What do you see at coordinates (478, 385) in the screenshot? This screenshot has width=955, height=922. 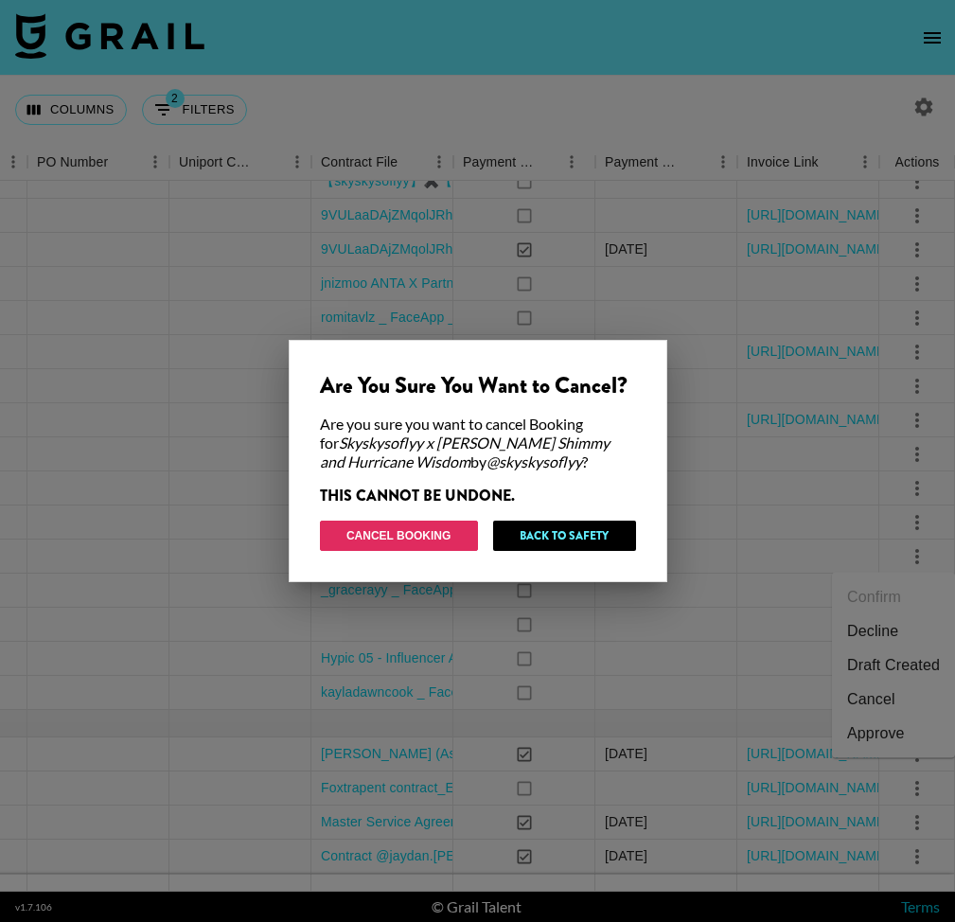 I see `div: Are You Sure You Want to Cancel?` at bounding box center [478, 385].